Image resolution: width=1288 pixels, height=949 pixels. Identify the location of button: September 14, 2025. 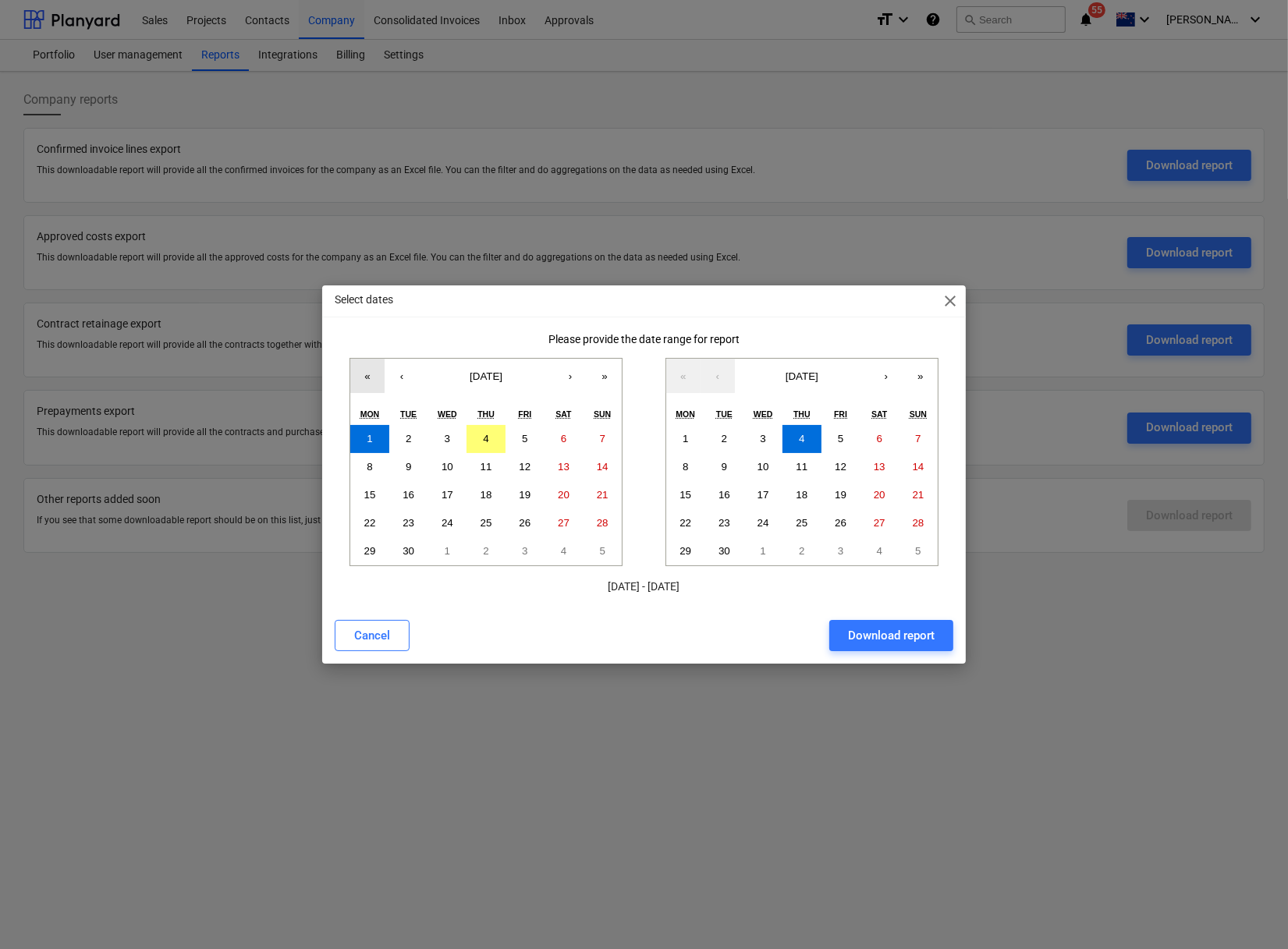
(919, 467).